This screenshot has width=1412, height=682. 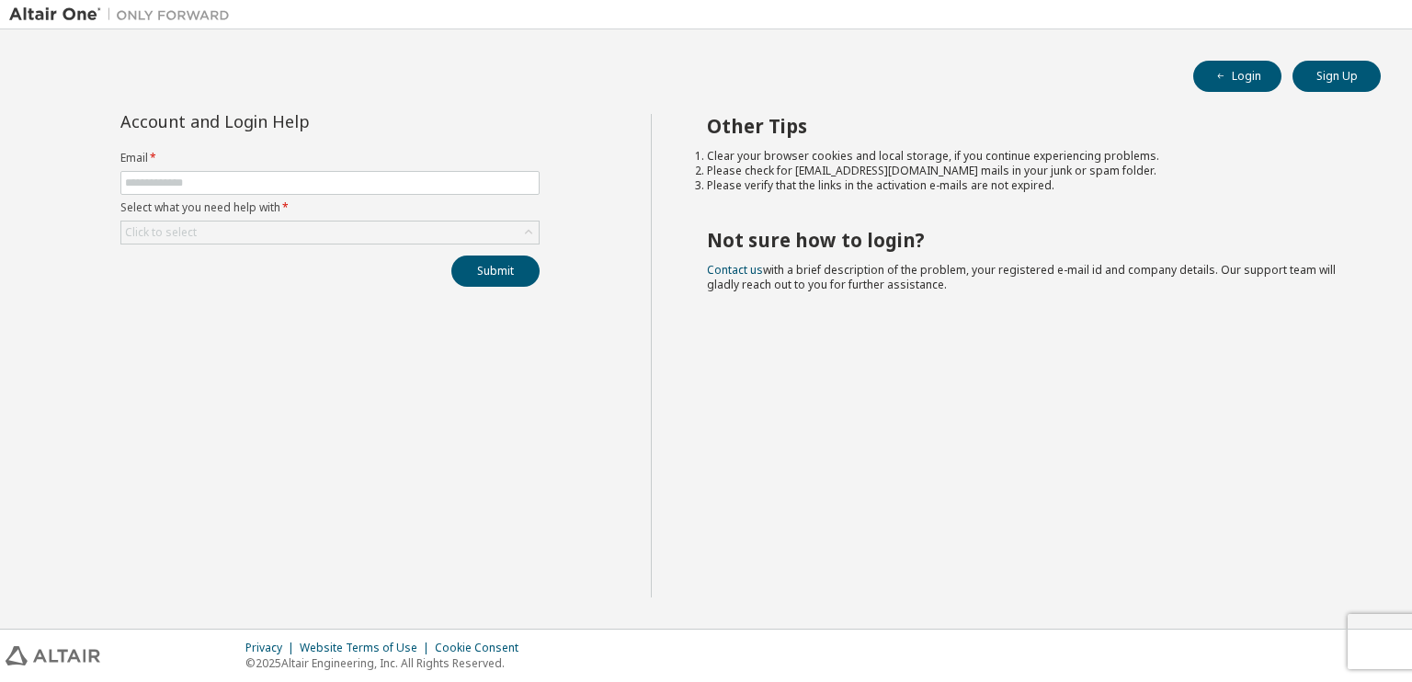 I want to click on button: Login, so click(x=1237, y=76).